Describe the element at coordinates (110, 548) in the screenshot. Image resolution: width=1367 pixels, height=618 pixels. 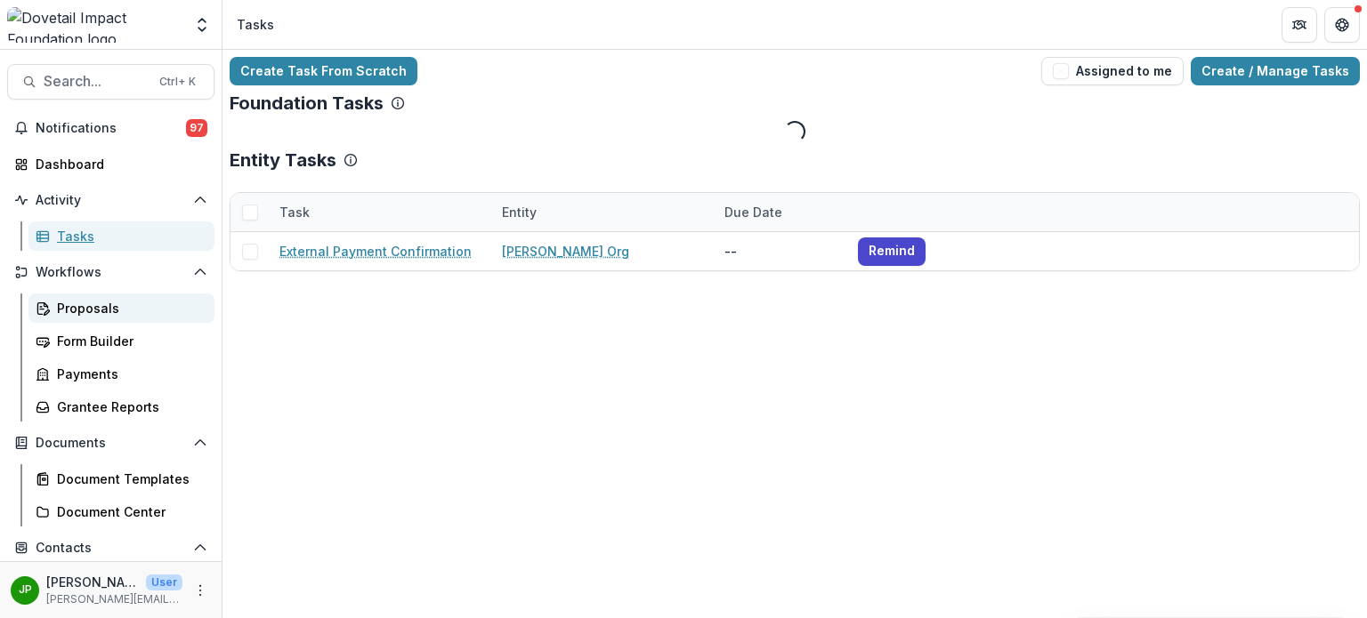
I see `span: Contacts` at that location.